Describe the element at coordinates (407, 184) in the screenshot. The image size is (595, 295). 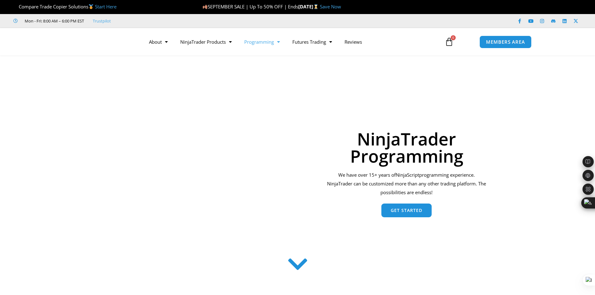
I see `span: programming experience. NinjaTrader can be customized more than any other trading platform. The p...` at that location.